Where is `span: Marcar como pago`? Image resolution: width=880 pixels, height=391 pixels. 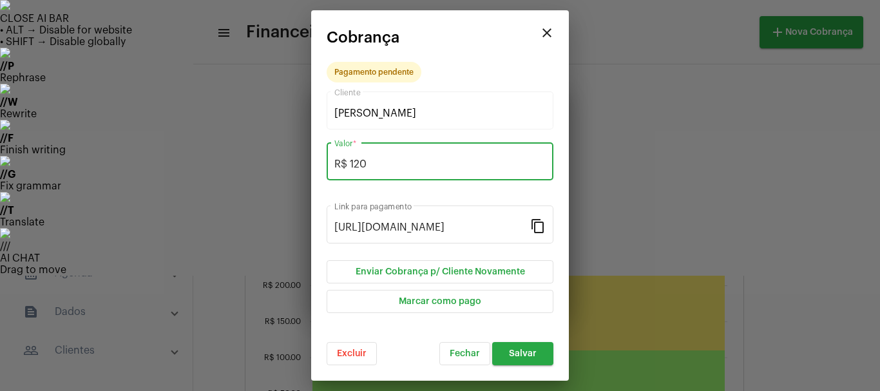 span: Marcar como pago is located at coordinates (440, 301).